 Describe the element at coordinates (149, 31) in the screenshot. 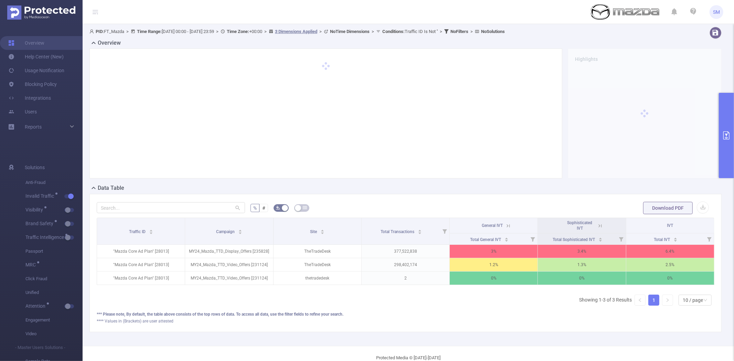

I see `b: Time Range:` at that location.